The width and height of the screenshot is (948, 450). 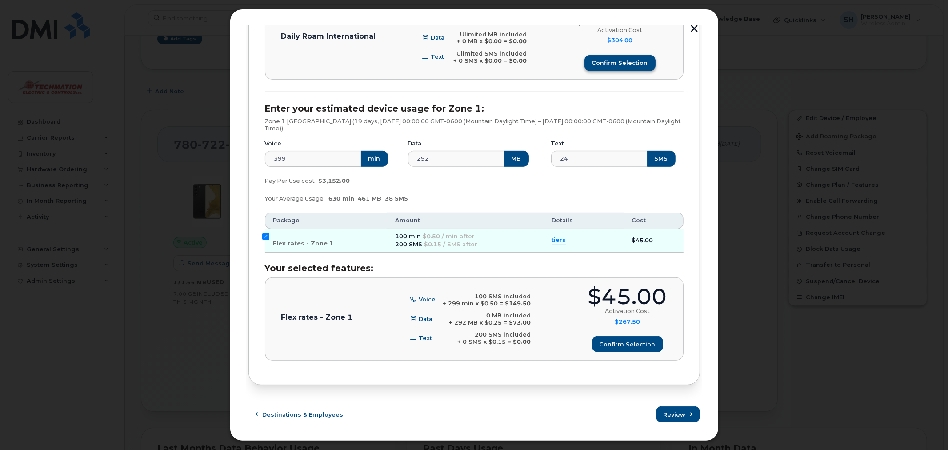 I want to click on span: 38 SMS, so click(x=397, y=198).